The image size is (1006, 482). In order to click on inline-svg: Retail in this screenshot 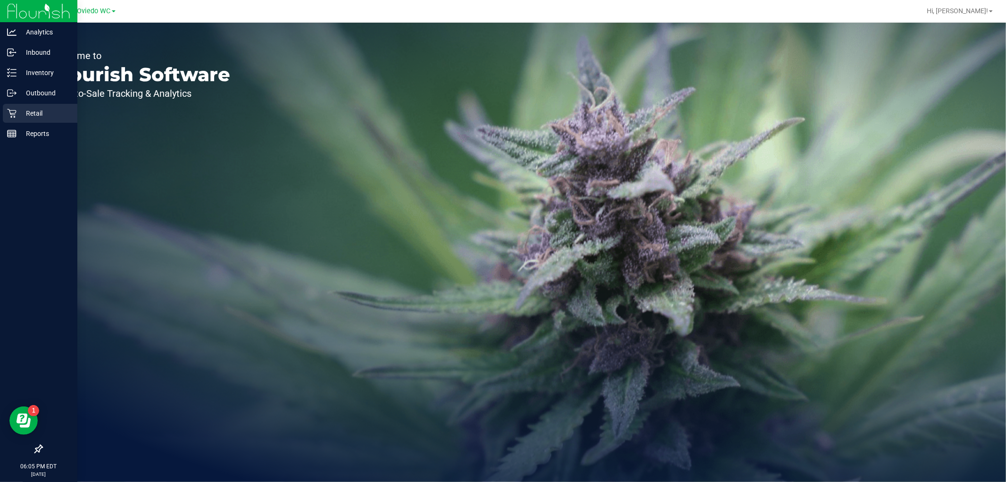, I will do `click(12, 113)`.